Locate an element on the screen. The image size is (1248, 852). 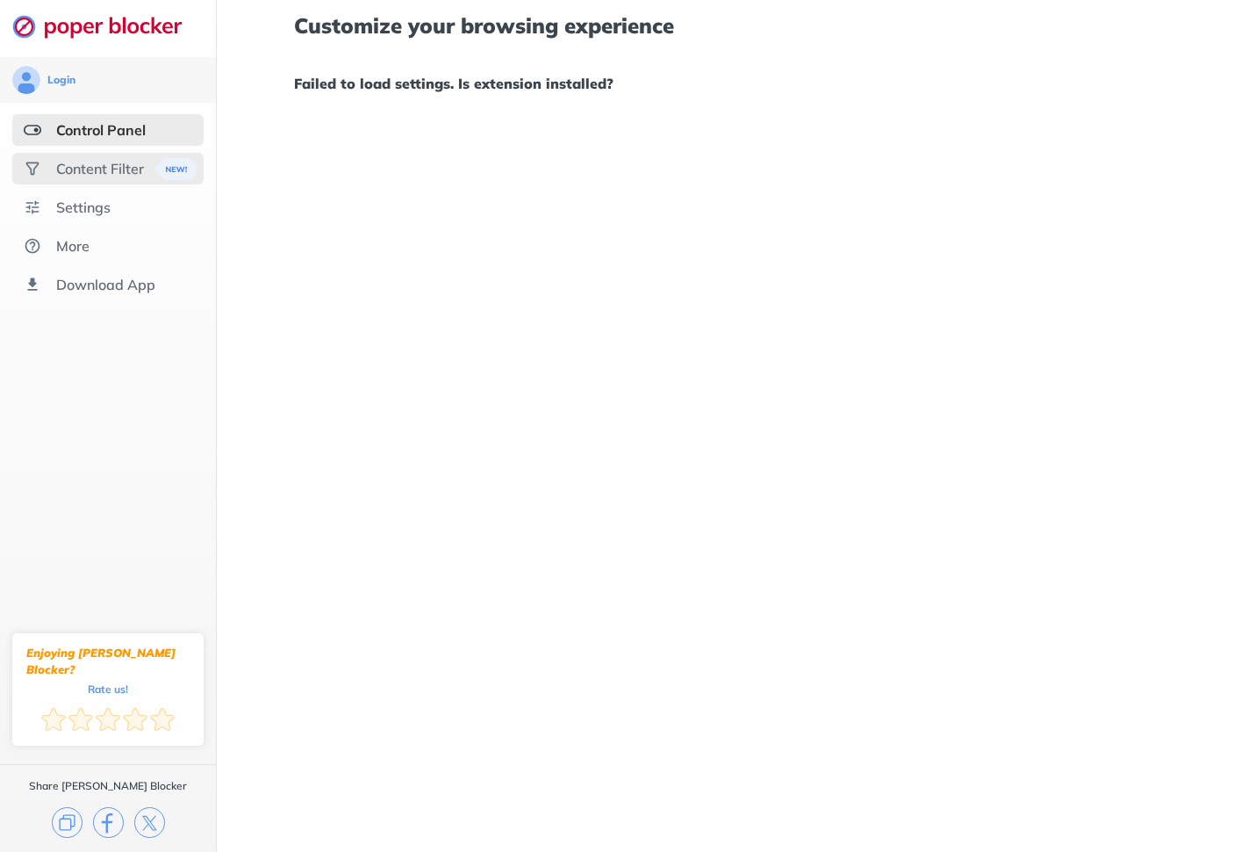
div: Content Filter is located at coordinates (100, 169).